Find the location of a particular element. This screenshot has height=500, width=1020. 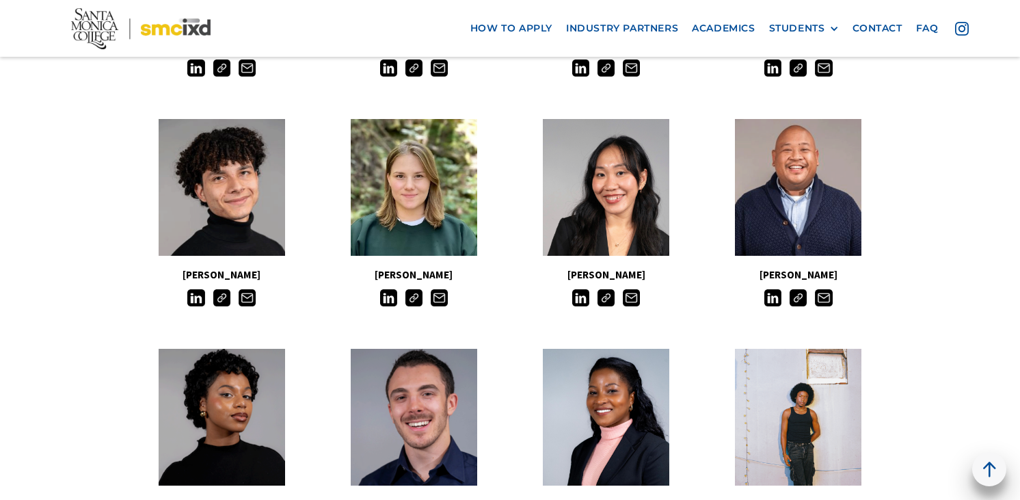

a: how to apply is located at coordinates (511, 28).